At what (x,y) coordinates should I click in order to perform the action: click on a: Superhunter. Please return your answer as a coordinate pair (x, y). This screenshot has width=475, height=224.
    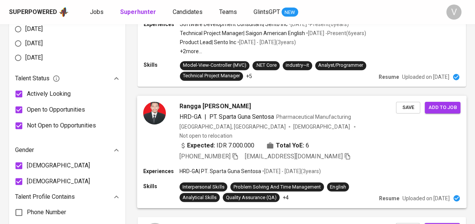
    Looking at the image, I should click on (139, 12).